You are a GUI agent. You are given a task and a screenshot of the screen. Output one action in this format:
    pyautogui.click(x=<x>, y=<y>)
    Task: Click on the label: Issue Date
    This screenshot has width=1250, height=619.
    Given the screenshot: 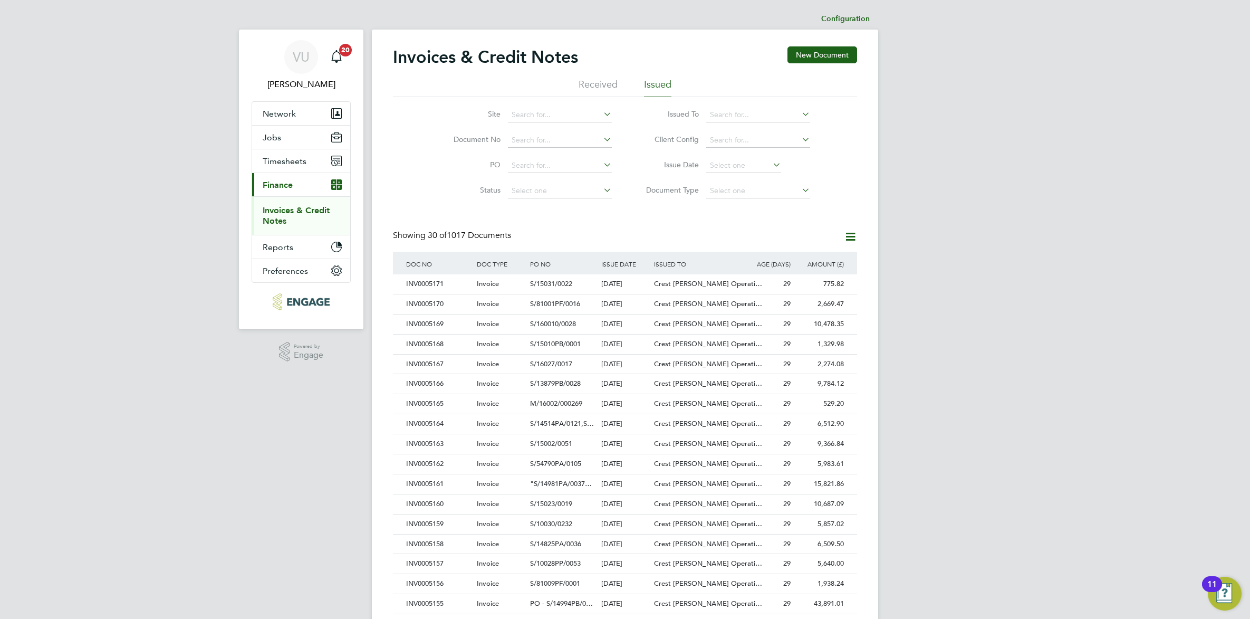 What is the action you would take?
    pyautogui.click(x=668, y=165)
    